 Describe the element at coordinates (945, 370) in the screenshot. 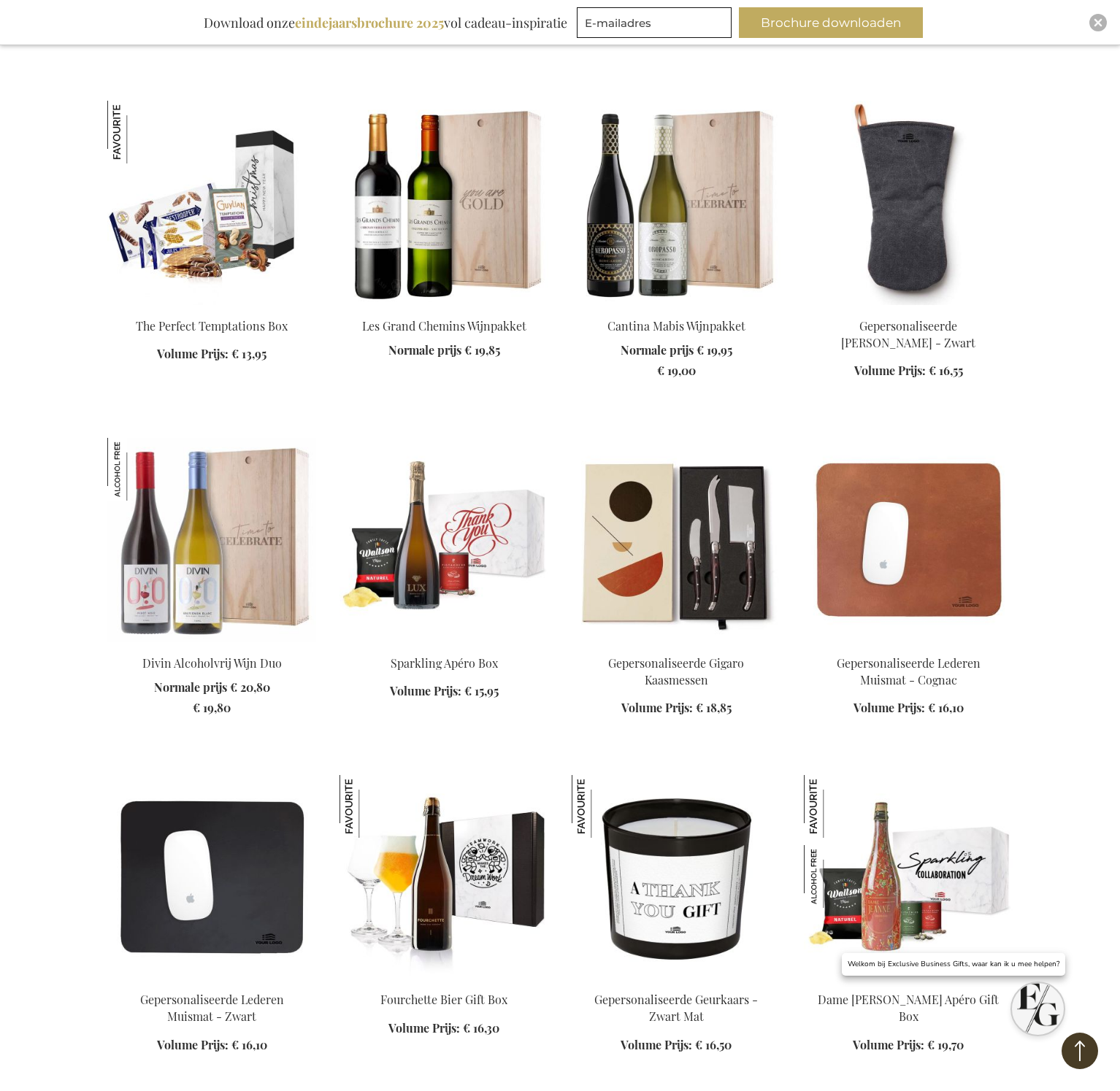

I see `span: € 16,55` at that location.